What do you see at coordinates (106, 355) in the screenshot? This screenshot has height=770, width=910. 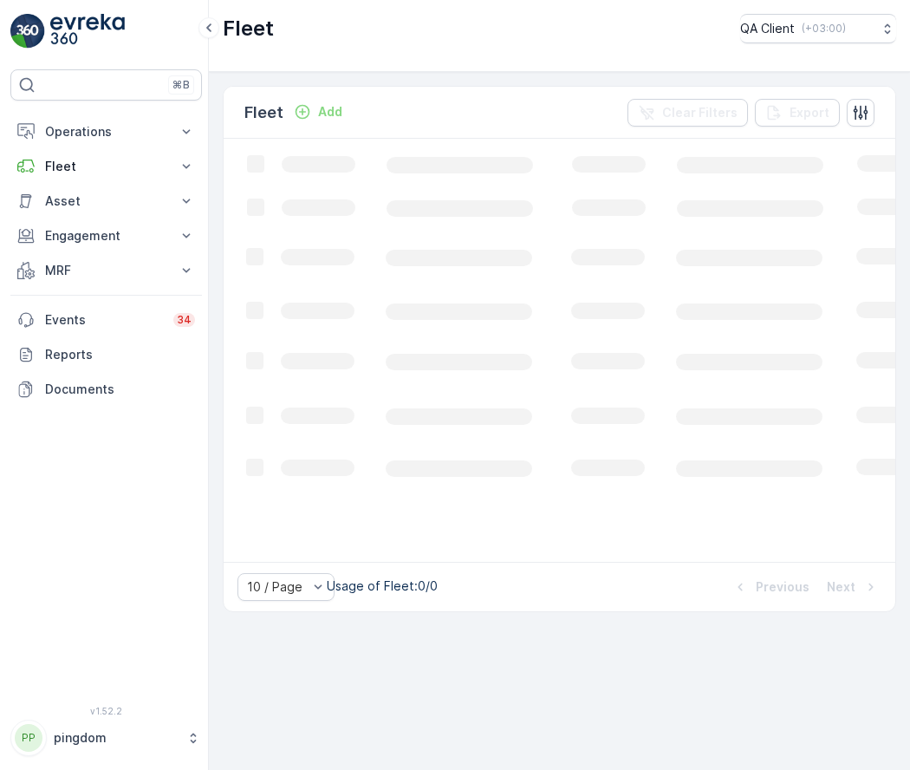 I see `a: Reports` at bounding box center [106, 355].